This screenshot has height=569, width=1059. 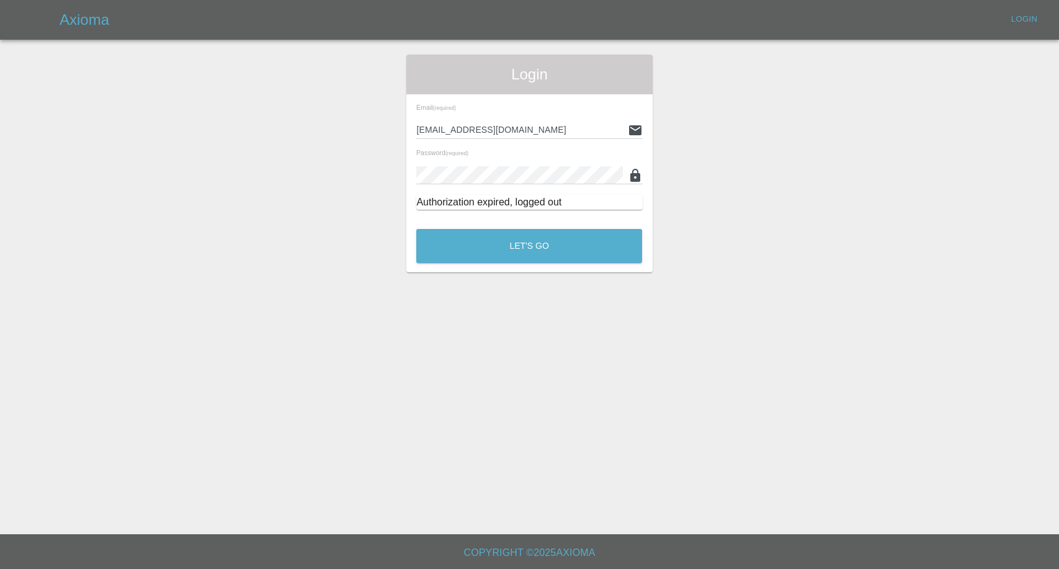 I want to click on h5: Axioma, so click(x=84, y=20).